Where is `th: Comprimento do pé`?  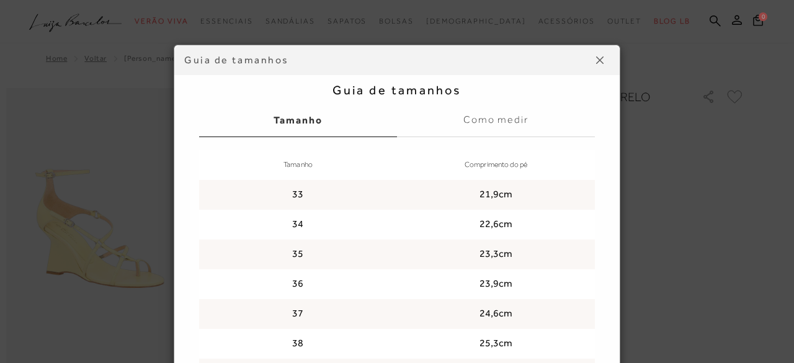
th: Comprimento do pé is located at coordinates (495, 165).